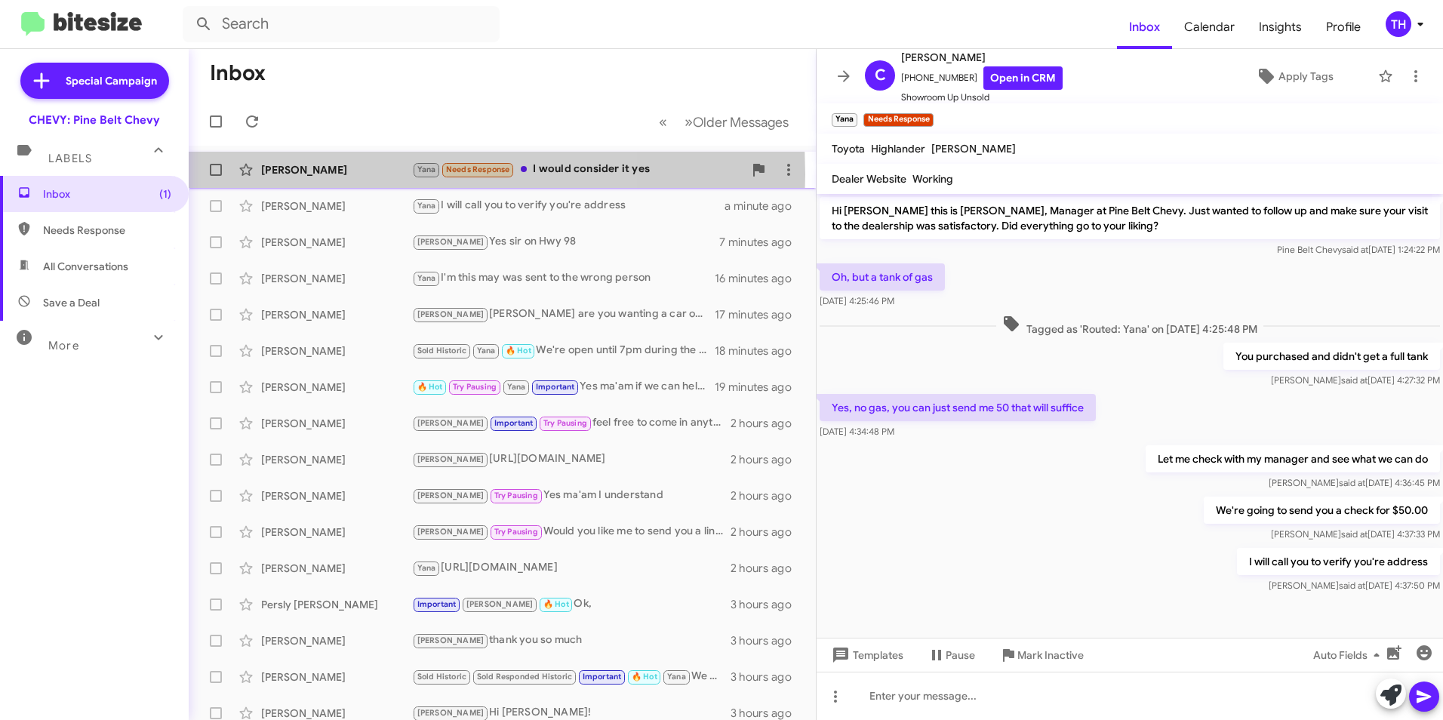 This screenshot has height=720, width=1443. What do you see at coordinates (563, 350) in the screenshot?
I see `div: We're open until 7pm during the weekday and 5pm on the weekends please feel free to come by when ...` at bounding box center [563, 350].